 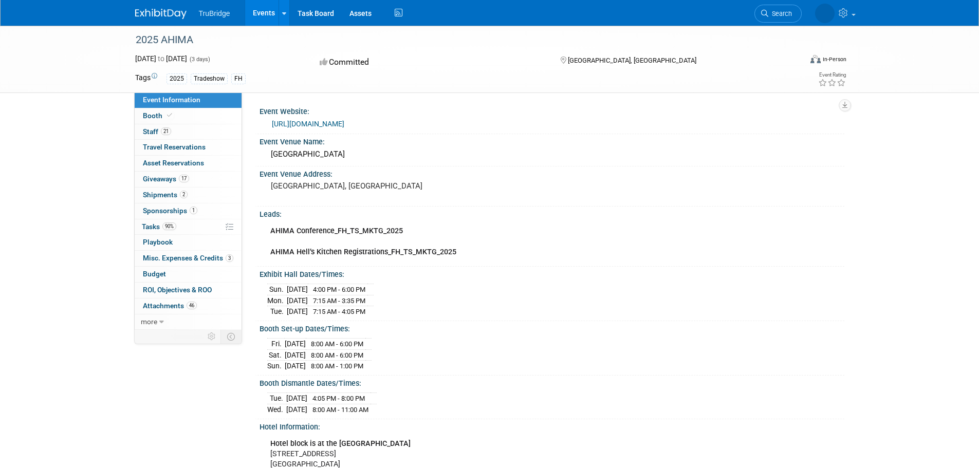 I want to click on span: 4:00 PM - 6:00 PM, so click(x=339, y=289).